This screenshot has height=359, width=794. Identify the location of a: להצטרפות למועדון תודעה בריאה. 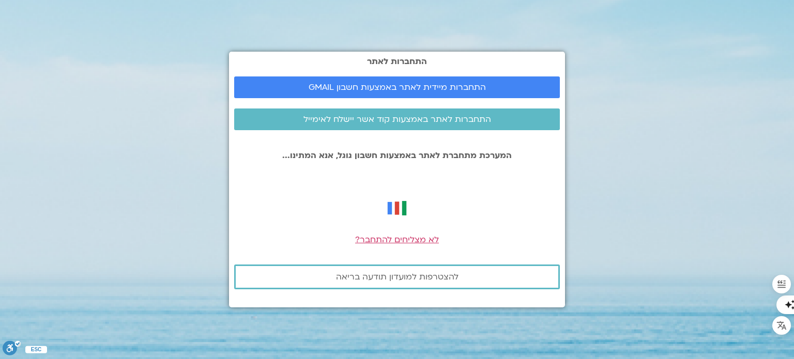
(397, 277).